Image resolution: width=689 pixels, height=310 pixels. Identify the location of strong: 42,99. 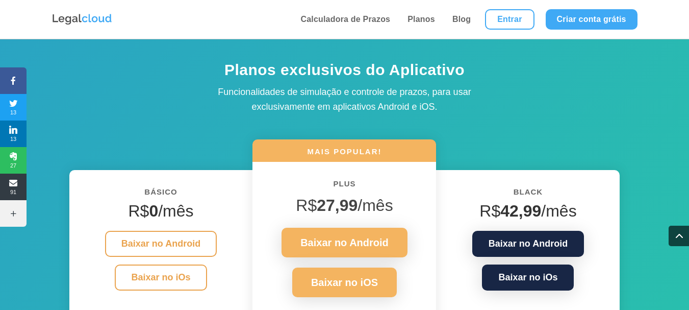
(521, 211).